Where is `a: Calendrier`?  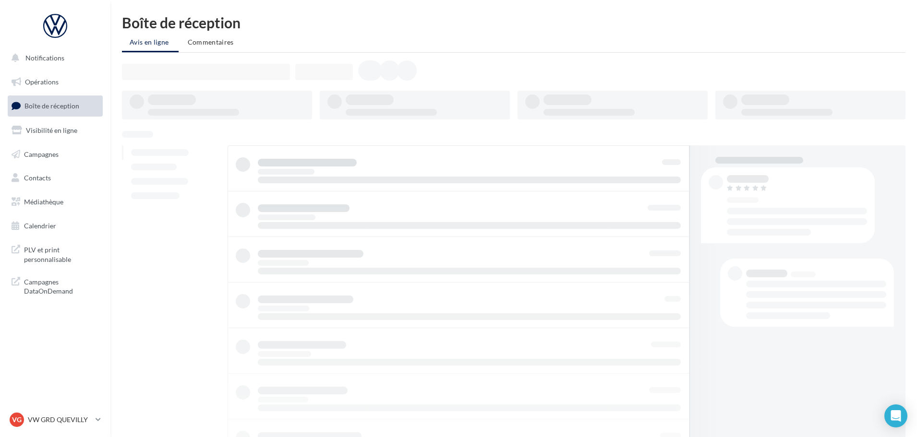 a: Calendrier is located at coordinates (55, 226).